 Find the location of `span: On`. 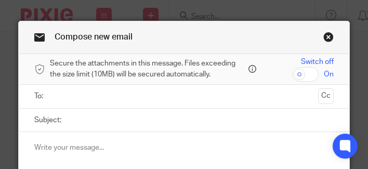

span: On is located at coordinates (329, 74).